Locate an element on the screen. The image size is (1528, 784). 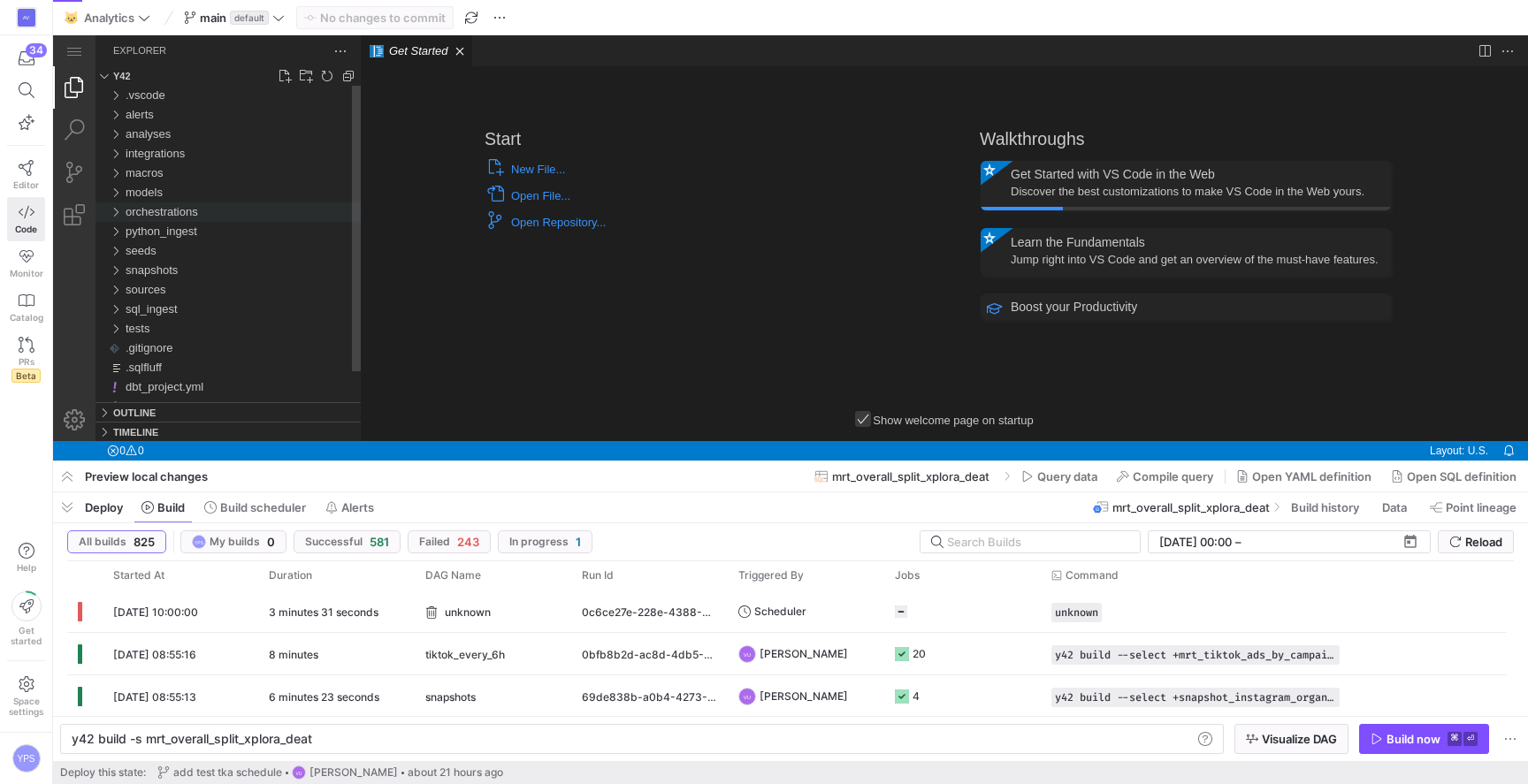
span: Catalog is located at coordinates (26, 317).